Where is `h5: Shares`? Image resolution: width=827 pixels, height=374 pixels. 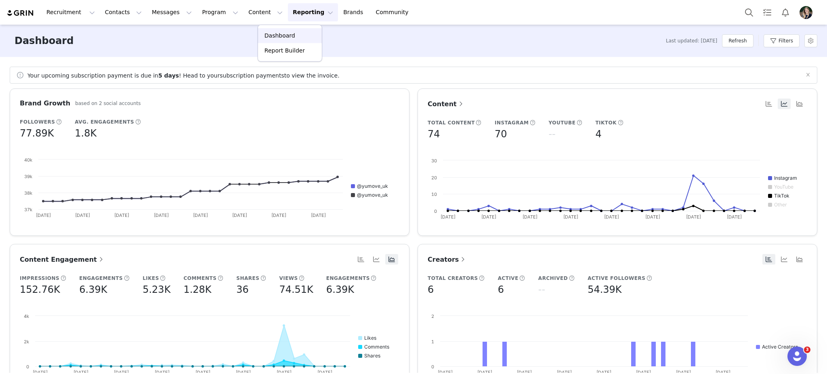
h5: Shares is located at coordinates (248, 278).